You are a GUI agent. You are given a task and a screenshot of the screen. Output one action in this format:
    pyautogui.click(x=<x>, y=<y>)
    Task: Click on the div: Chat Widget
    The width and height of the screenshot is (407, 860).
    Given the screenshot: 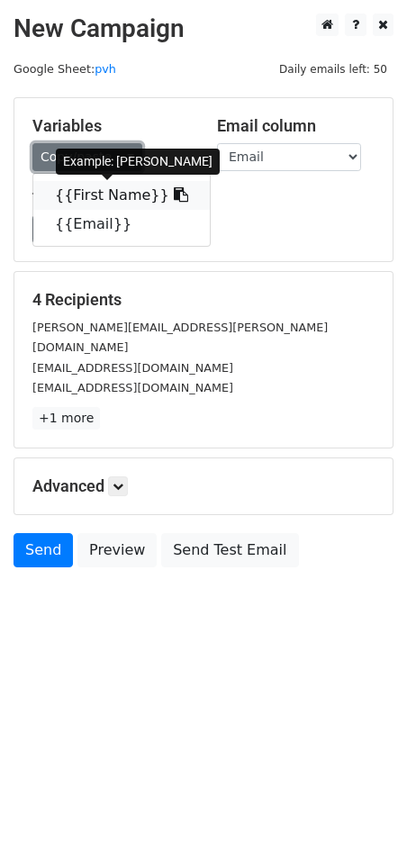 What is the action you would take?
    pyautogui.click(x=362, y=817)
    